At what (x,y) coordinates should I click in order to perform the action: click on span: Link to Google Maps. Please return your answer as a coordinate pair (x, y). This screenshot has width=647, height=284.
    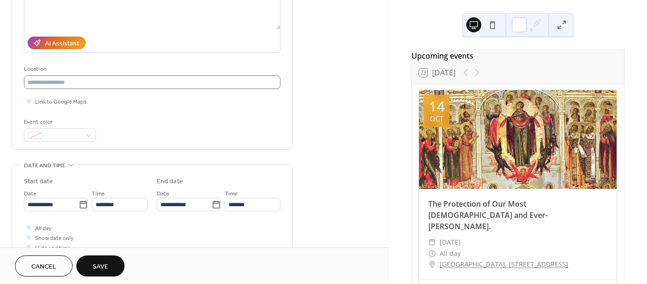
    Looking at the image, I should click on (61, 102).